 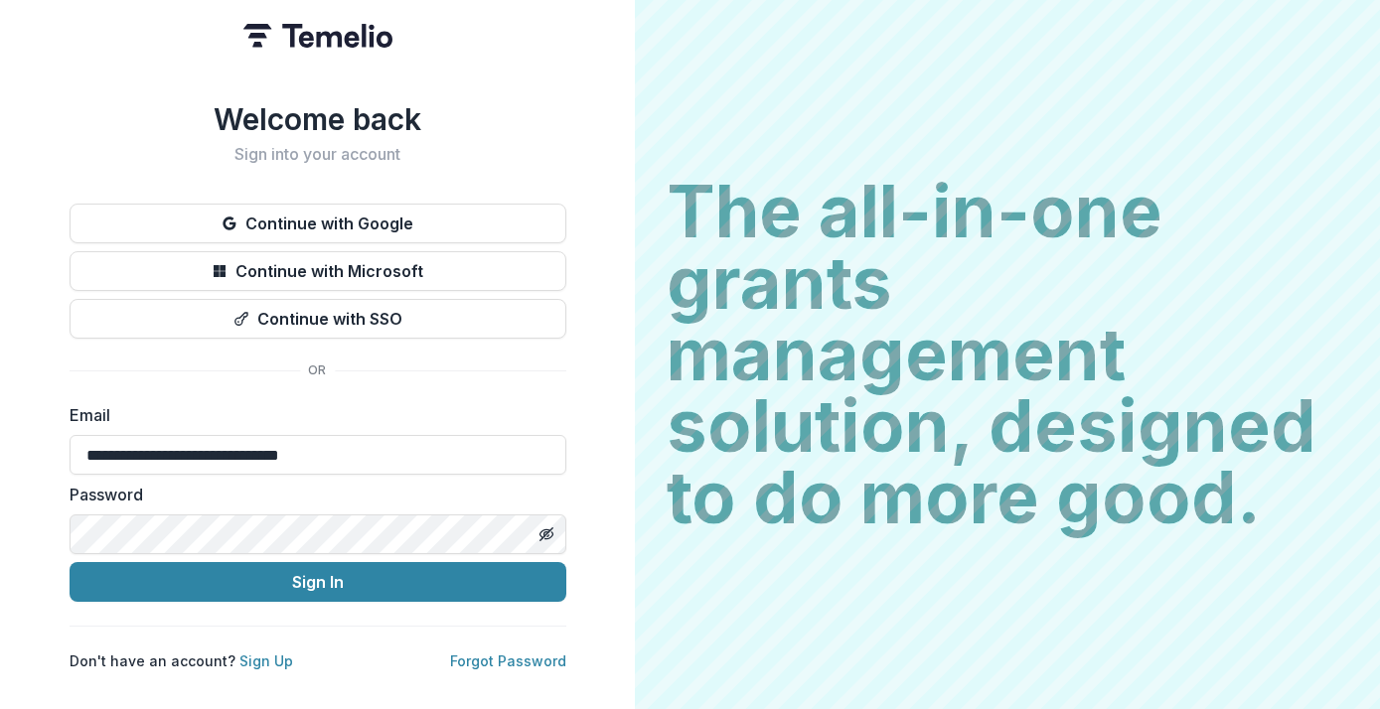 What do you see at coordinates (318, 119) in the screenshot?
I see `h1: Welcome back` at bounding box center [318, 119].